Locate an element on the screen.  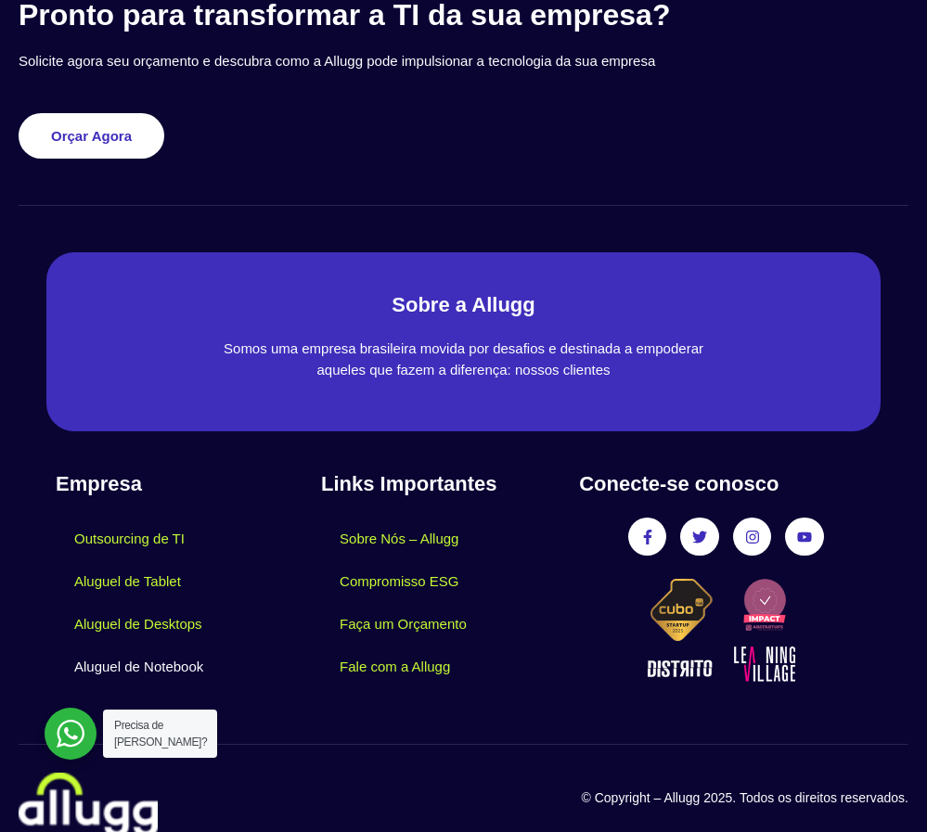
a: Outsourcing de TI is located at coordinates (129, 539).